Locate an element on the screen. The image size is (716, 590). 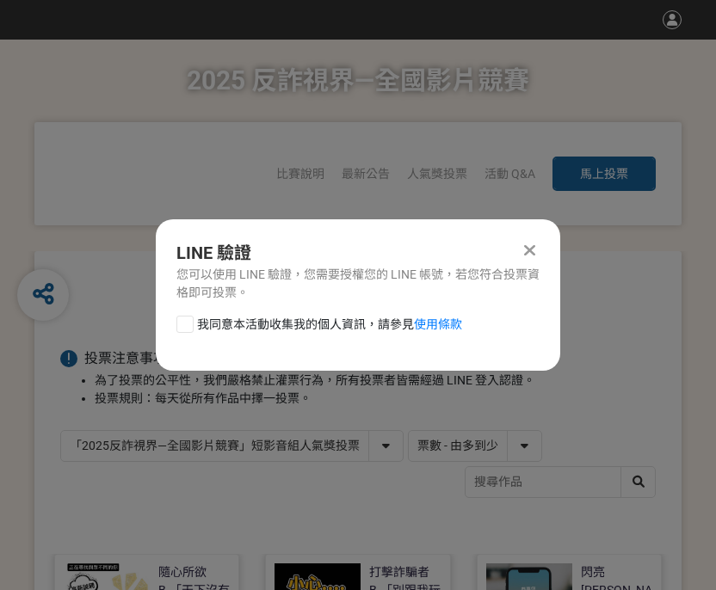
a: 最新公告 is located at coordinates (366, 174).